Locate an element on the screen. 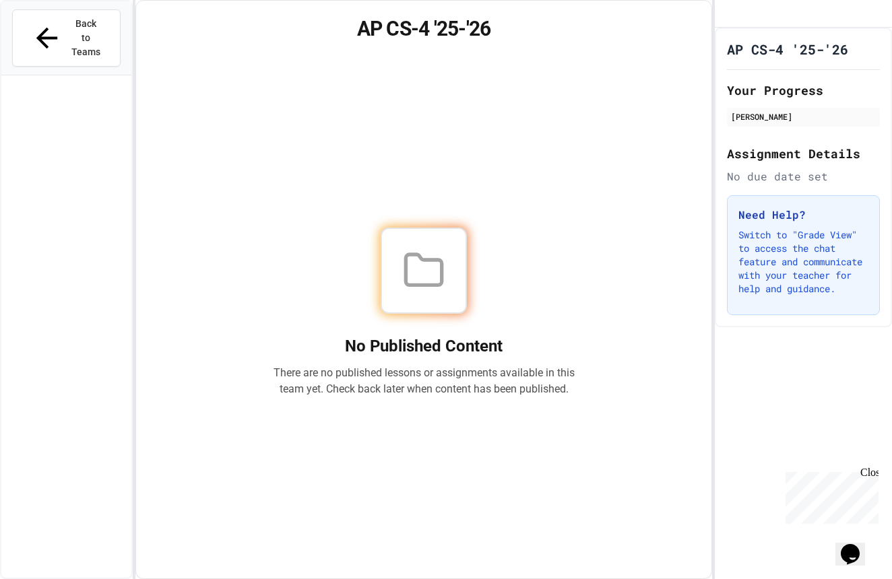  h2: Your Progress is located at coordinates (803, 90).